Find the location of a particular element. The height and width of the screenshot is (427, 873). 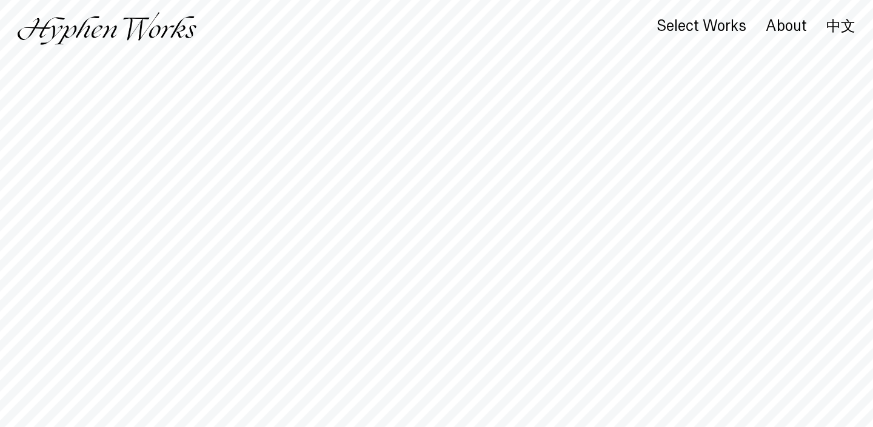

img: Hyphen Works is located at coordinates (107, 28).